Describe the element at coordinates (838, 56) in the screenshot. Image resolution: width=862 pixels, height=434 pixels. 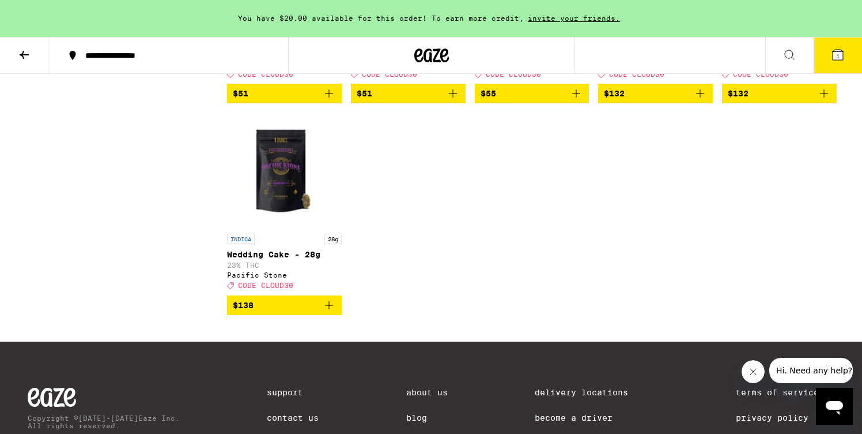
I see `span: 1` at that location.